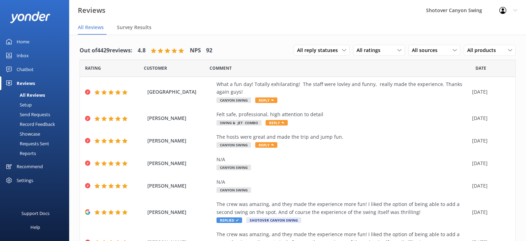 The height and width of the screenshot is (241, 526). Describe the element at coordinates (37, 143) in the screenshot. I see `a: Requests Sent` at that location.